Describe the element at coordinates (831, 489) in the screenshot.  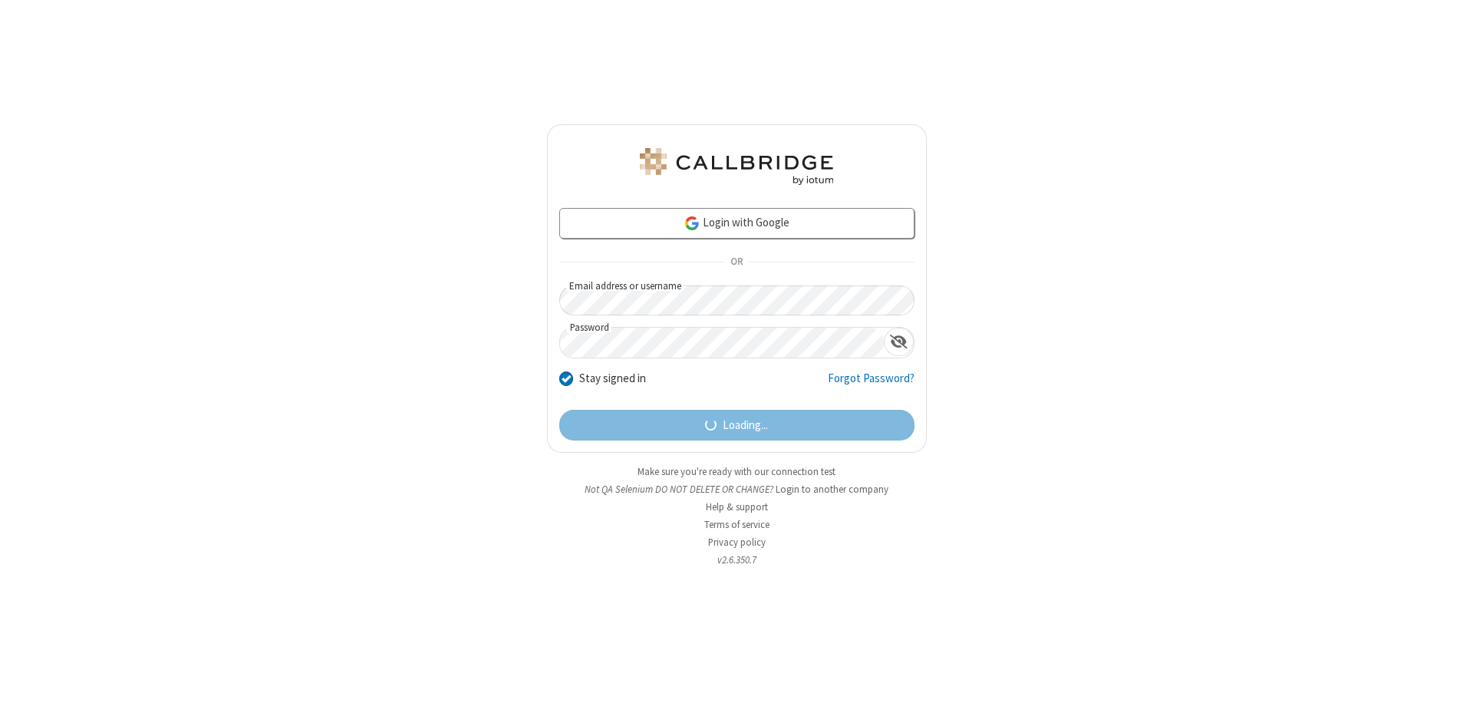
I see `button: Login to another company` at that location.